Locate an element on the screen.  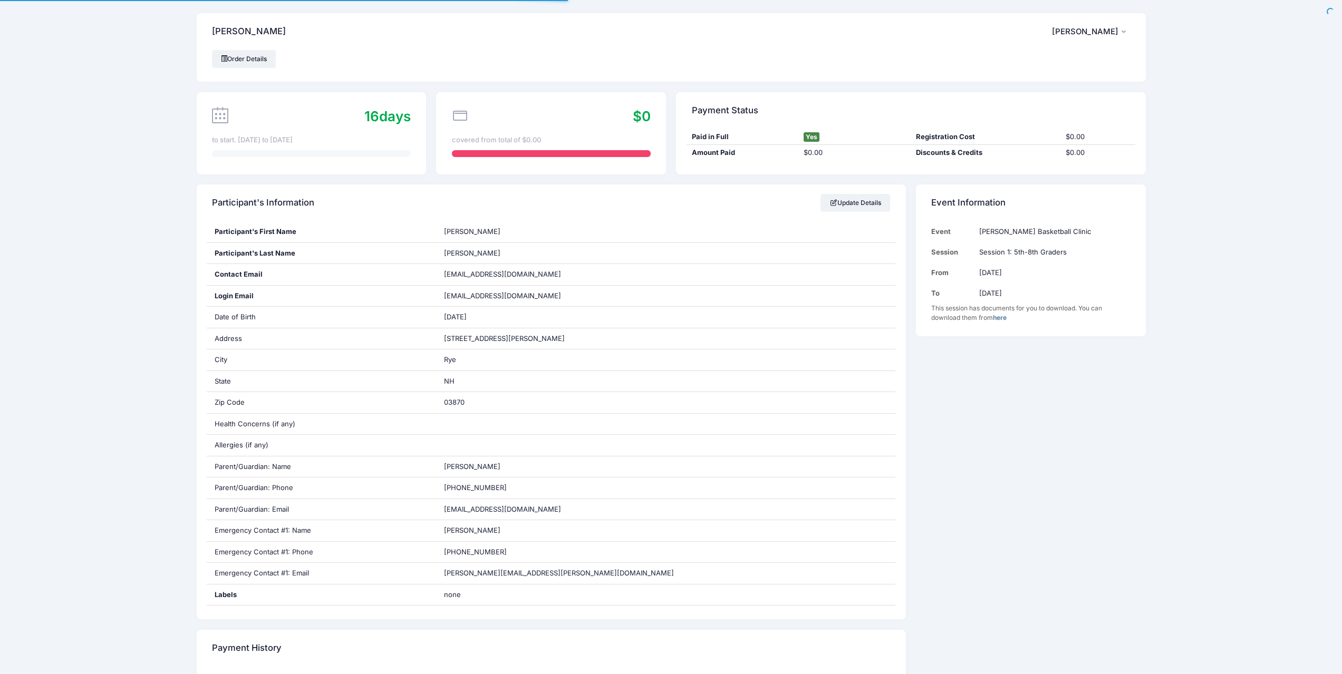
div: Emergency Contact #1: Email is located at coordinates (321, 574).